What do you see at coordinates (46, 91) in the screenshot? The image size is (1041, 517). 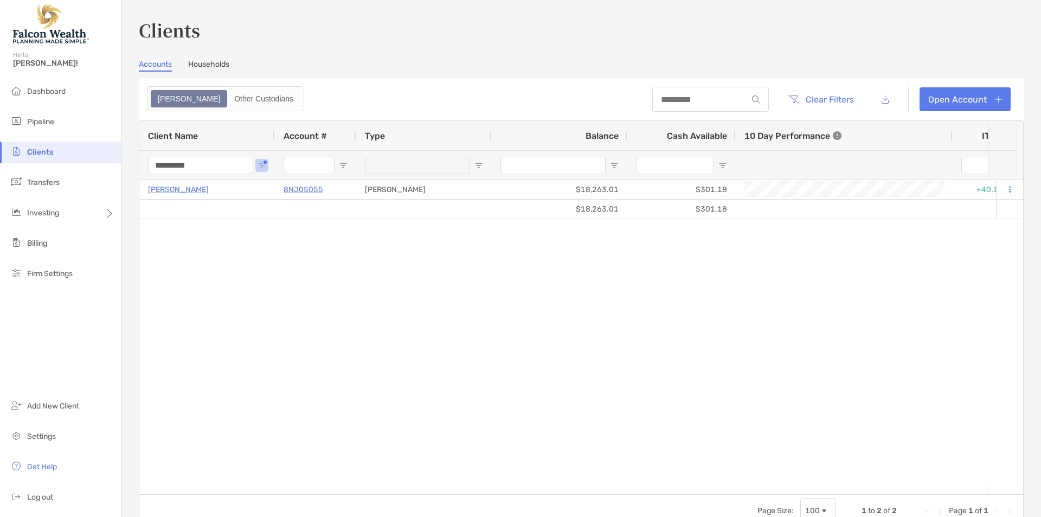 I see `span: Dashboard` at bounding box center [46, 91].